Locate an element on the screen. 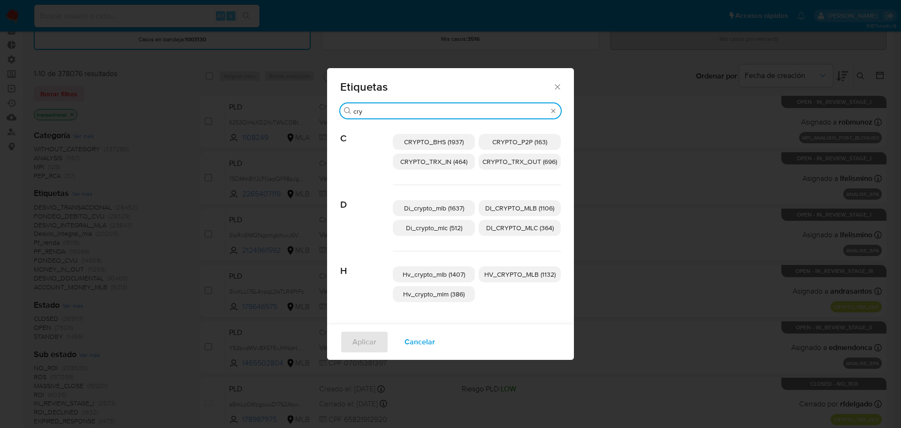 The height and width of the screenshot is (428, 901). button: Cancelar is located at coordinates (420, 342).